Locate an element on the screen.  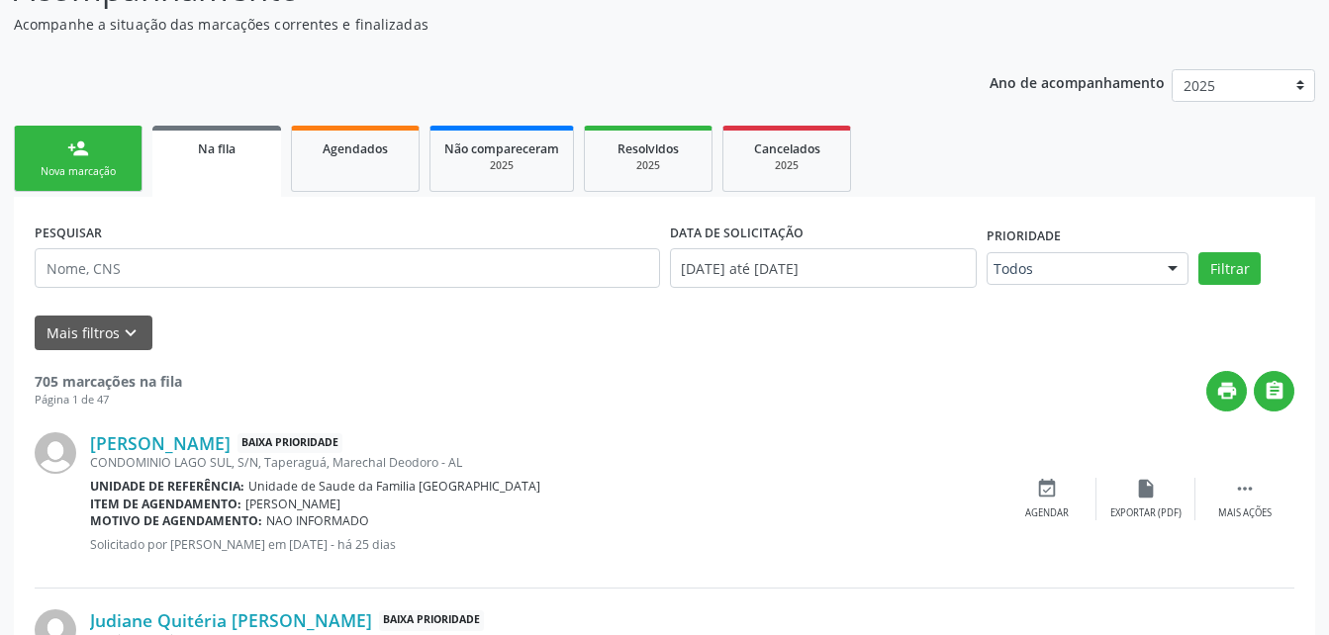
span: Cancelados is located at coordinates (787, 148).